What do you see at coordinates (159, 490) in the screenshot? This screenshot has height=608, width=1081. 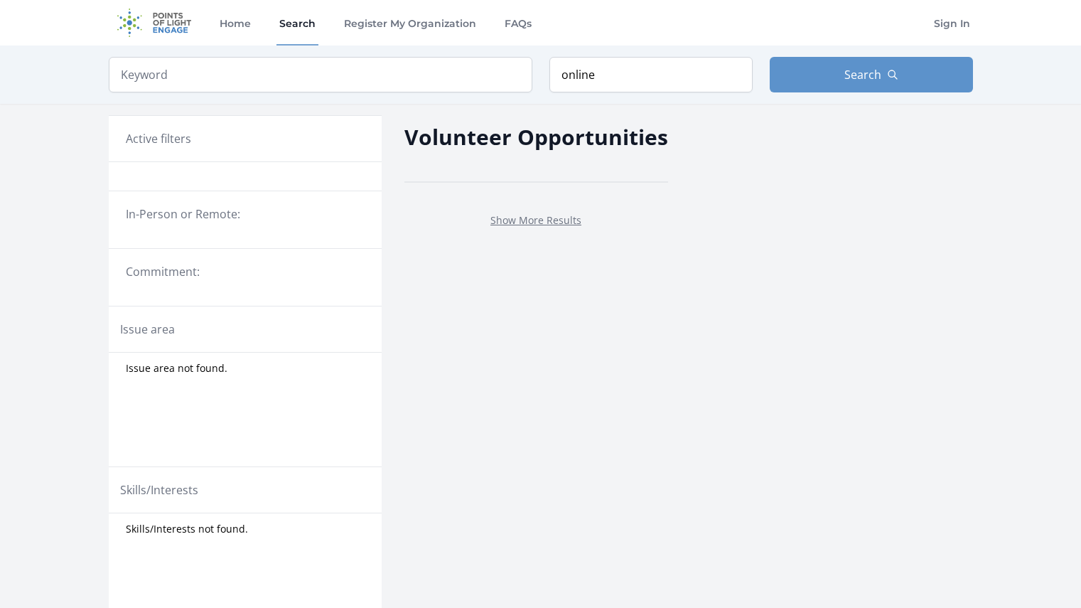 I see `legend: Skills/Interests` at bounding box center [159, 490].